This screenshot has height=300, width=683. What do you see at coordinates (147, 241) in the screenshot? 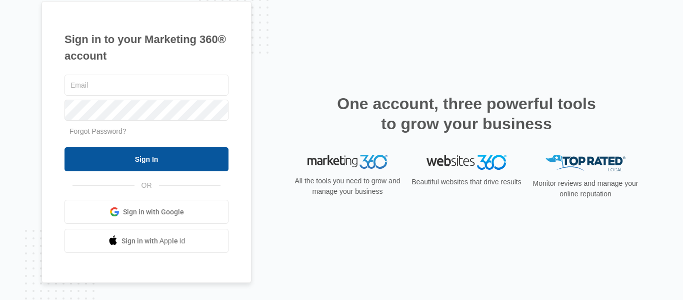
I see `a: Sign in with Apple Id` at bounding box center [147, 241].